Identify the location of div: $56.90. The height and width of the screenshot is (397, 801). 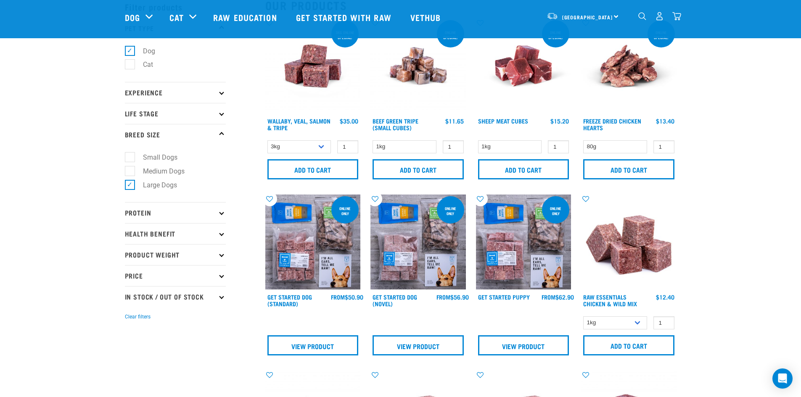
(452, 297).